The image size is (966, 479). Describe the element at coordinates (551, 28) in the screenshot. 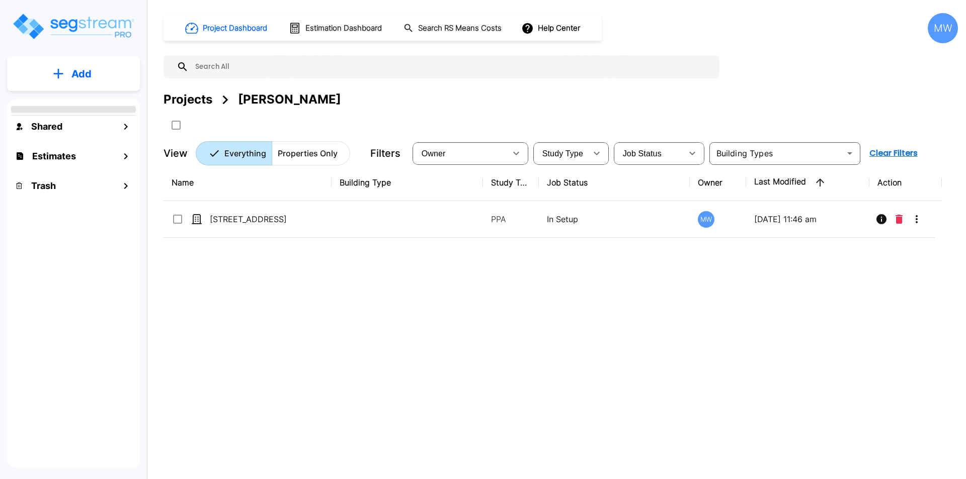

I see `button: Help Center` at that location.